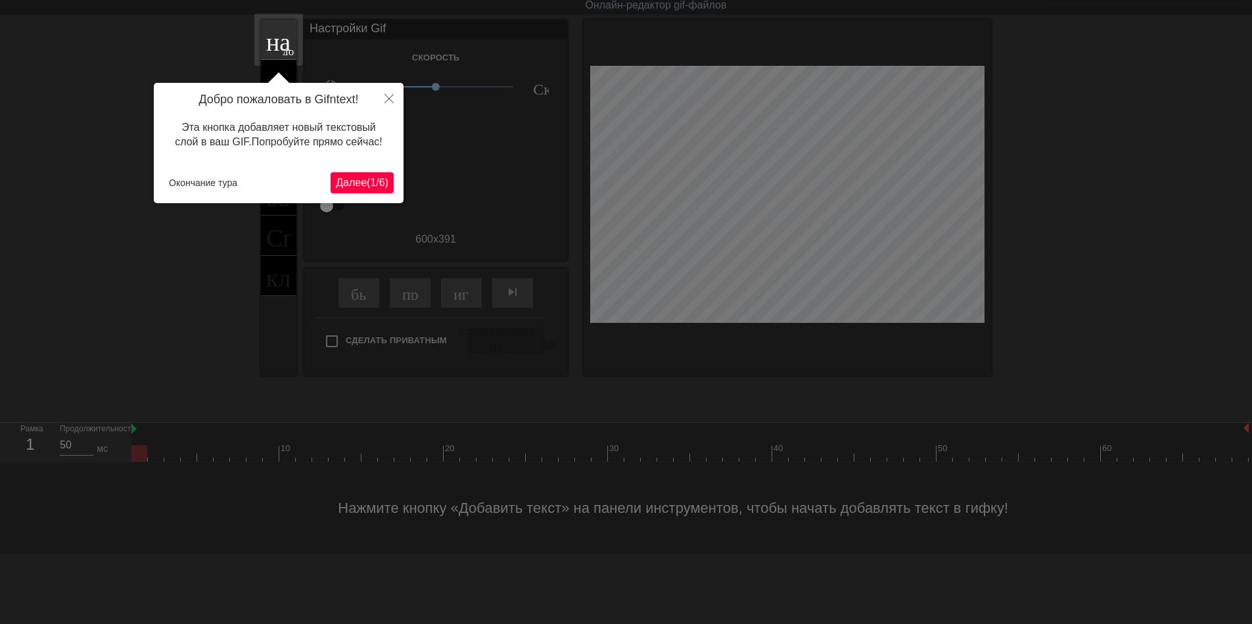  What do you see at coordinates (278, 99) in the screenshot?
I see `ya-tr-span: Добро пожаловать в Gifntext!` at bounding box center [278, 99].